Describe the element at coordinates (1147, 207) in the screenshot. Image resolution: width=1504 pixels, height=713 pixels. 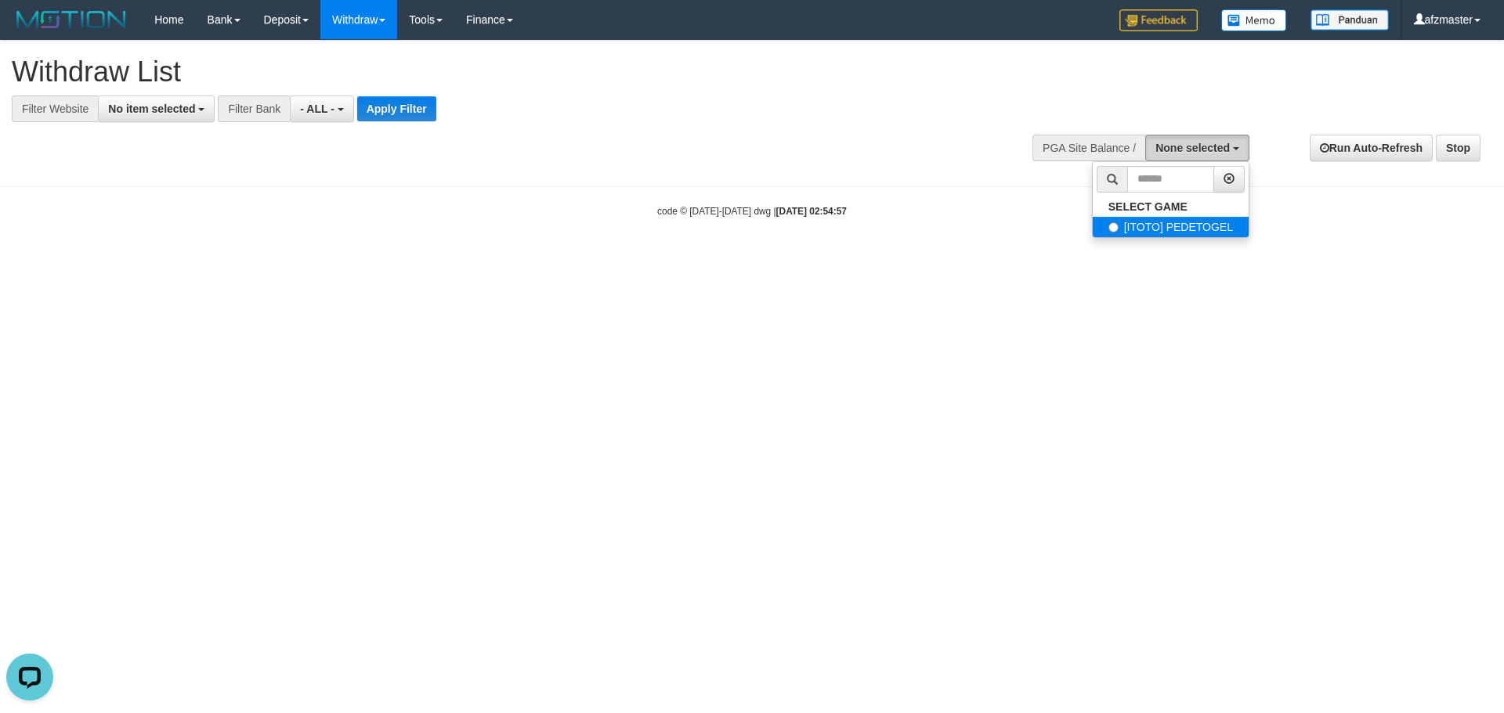
I see `b: SELECT GAME` at that location.